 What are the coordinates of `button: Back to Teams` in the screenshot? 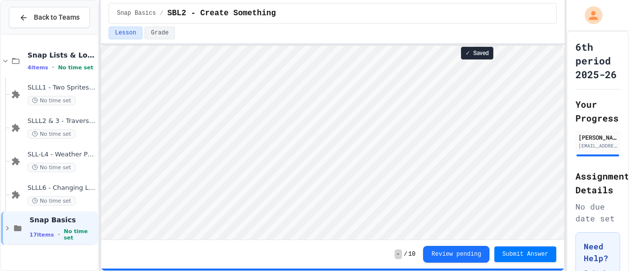 It's located at (49, 17).